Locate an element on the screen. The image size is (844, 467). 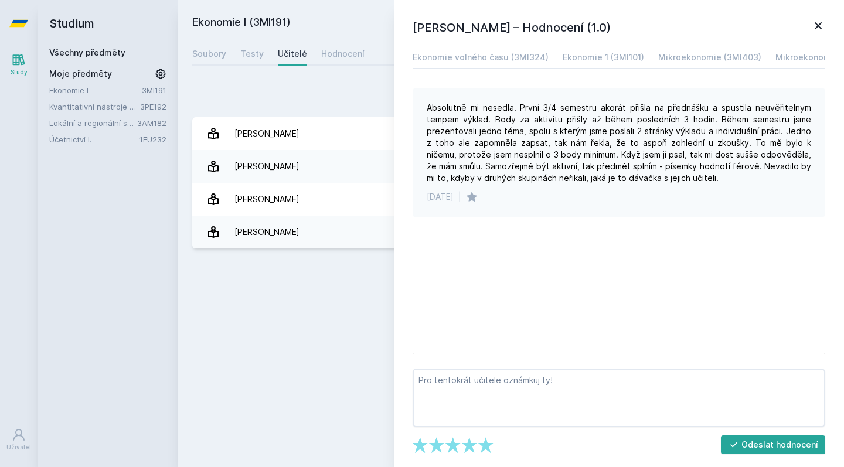
a: 3AM182 is located at coordinates (152, 123).